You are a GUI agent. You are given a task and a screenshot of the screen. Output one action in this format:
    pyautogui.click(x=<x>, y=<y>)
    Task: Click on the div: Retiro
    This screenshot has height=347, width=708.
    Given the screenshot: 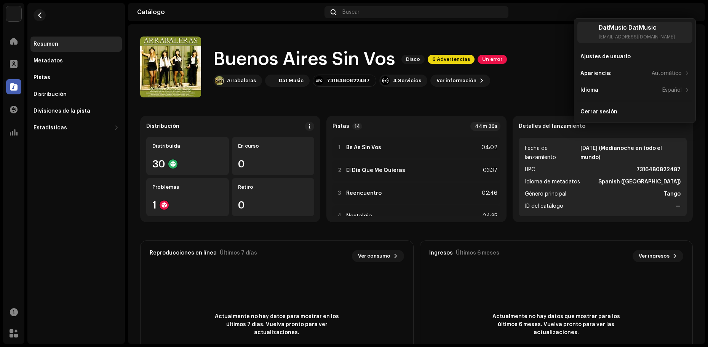 What is the action you would take?
    pyautogui.click(x=273, y=187)
    